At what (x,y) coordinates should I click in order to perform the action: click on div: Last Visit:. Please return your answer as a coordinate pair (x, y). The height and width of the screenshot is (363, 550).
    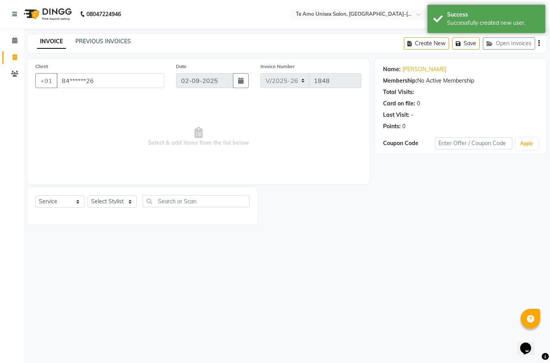
    Looking at the image, I should click on (396, 115).